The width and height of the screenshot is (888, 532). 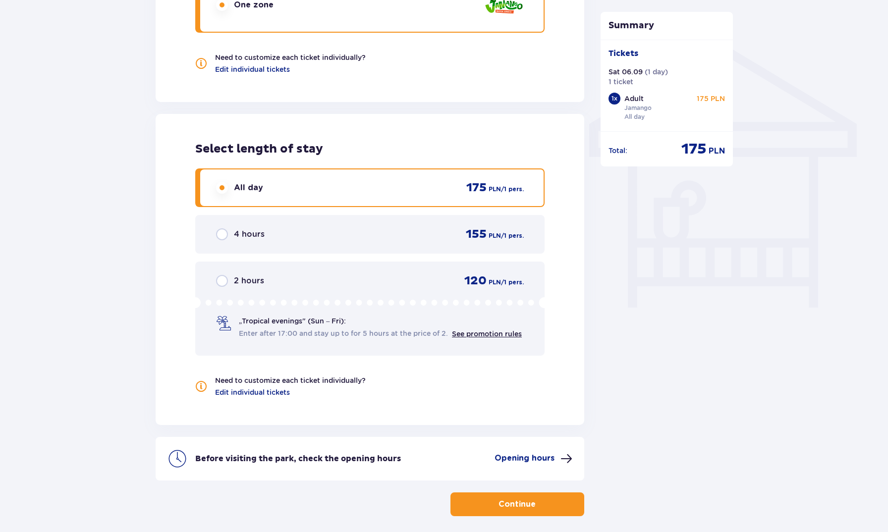 What do you see at coordinates (177, 459) in the screenshot?
I see `img: clock icon` at bounding box center [177, 459].